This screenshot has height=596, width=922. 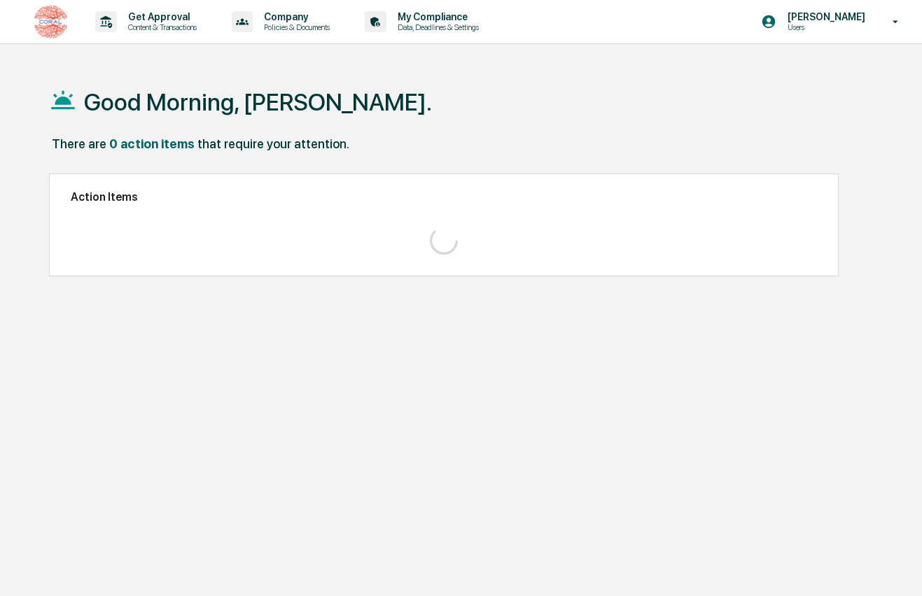 What do you see at coordinates (295, 17) in the screenshot?
I see `p: Company` at bounding box center [295, 17].